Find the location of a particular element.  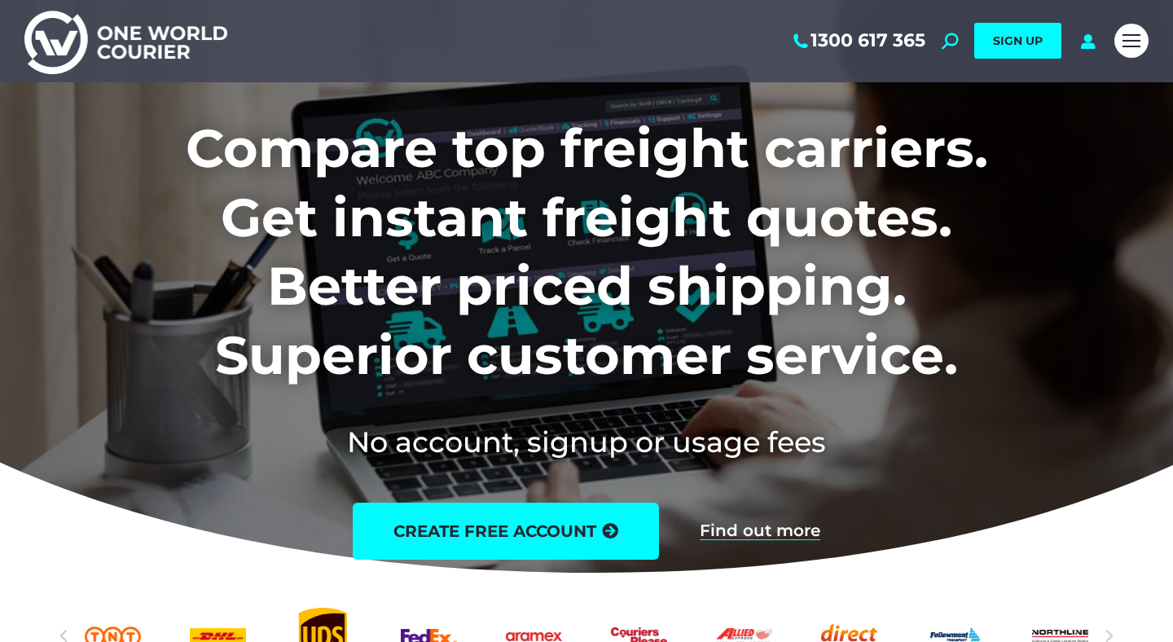

span: SIGN UP is located at coordinates (1017, 41).